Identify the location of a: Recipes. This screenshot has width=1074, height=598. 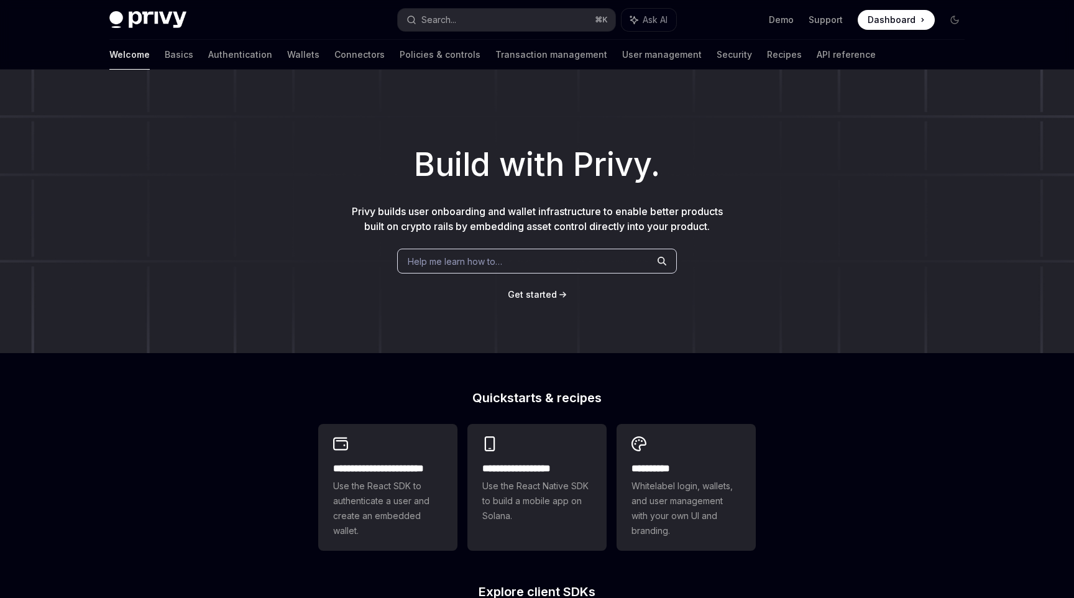
(784, 55).